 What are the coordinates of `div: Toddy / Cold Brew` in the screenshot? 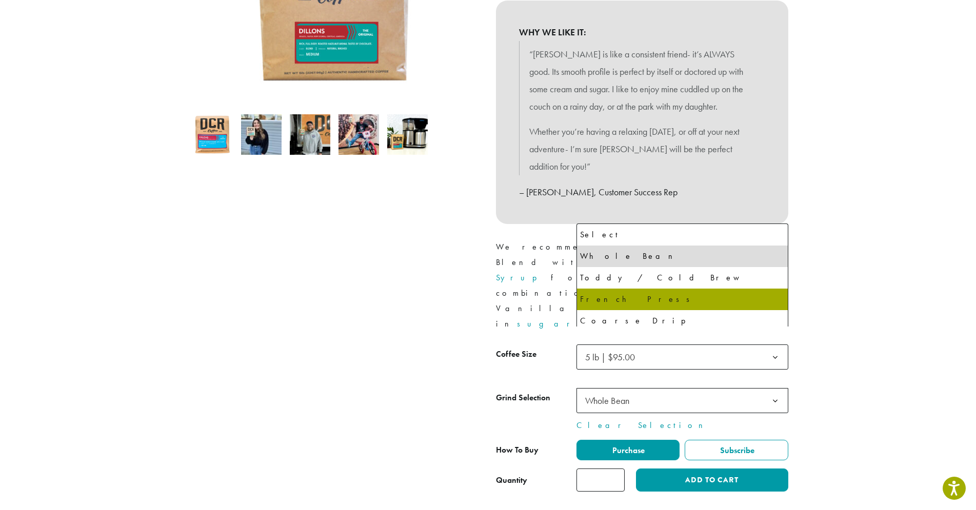 It's located at (682, 278).